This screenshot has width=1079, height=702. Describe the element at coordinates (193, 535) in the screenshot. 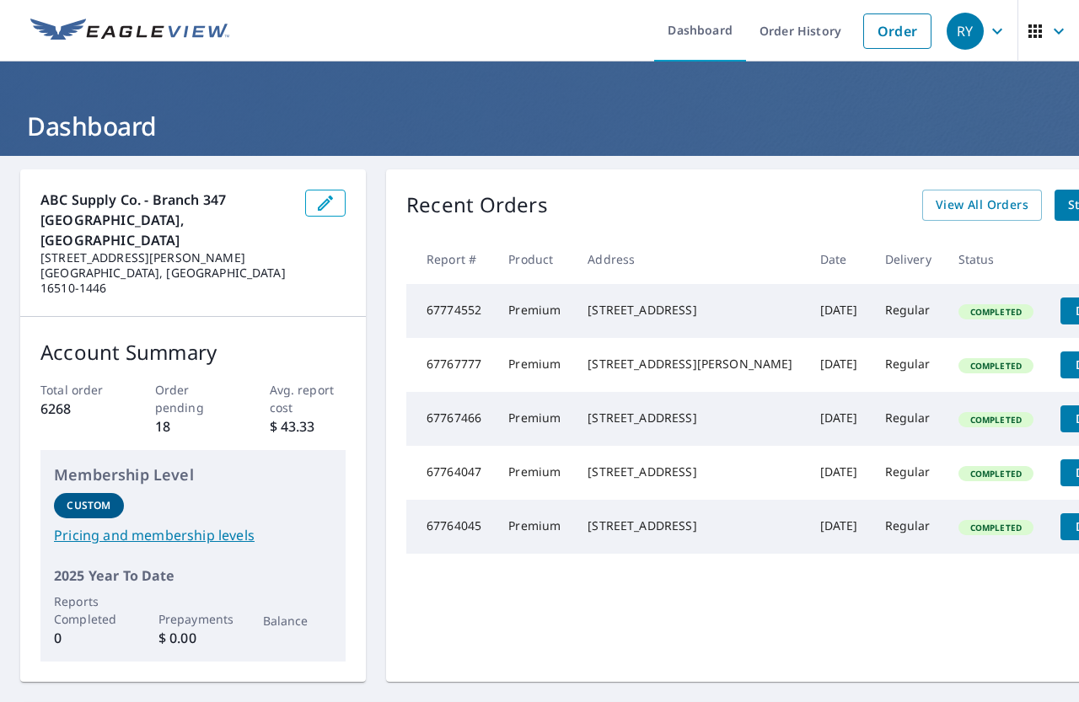

I see `a: Pricing and membership levels` at that location.